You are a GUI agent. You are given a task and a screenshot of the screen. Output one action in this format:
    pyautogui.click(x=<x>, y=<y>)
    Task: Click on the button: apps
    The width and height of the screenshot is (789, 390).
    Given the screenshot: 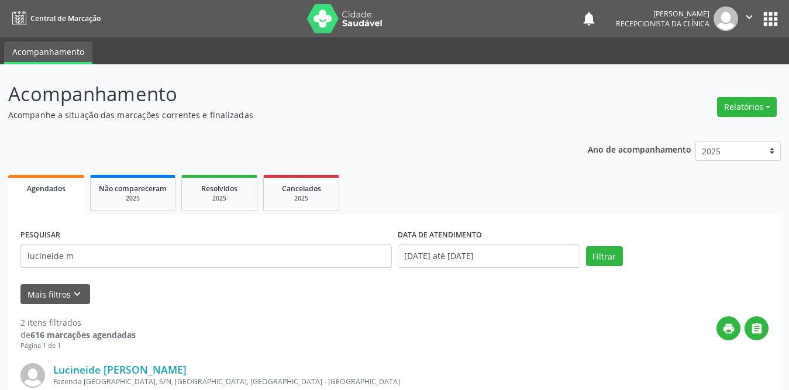 What is the action you would take?
    pyautogui.click(x=771, y=19)
    